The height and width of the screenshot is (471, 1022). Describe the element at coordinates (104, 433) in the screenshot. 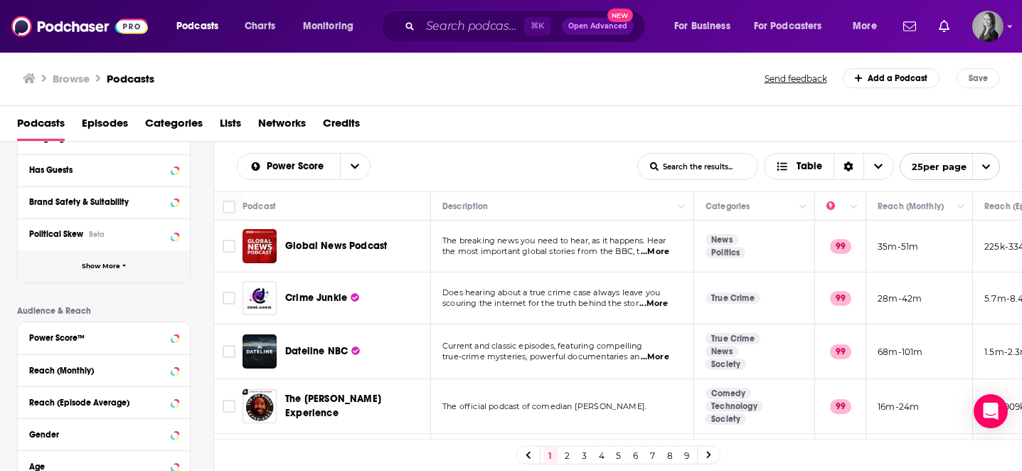

I see `button: Gender` at that location.